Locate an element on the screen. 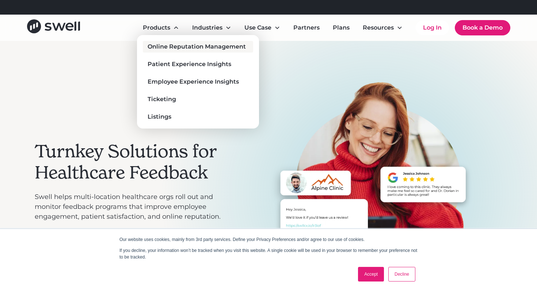 The height and width of the screenshot is (291, 537). div: Listings is located at coordinates (159, 117).